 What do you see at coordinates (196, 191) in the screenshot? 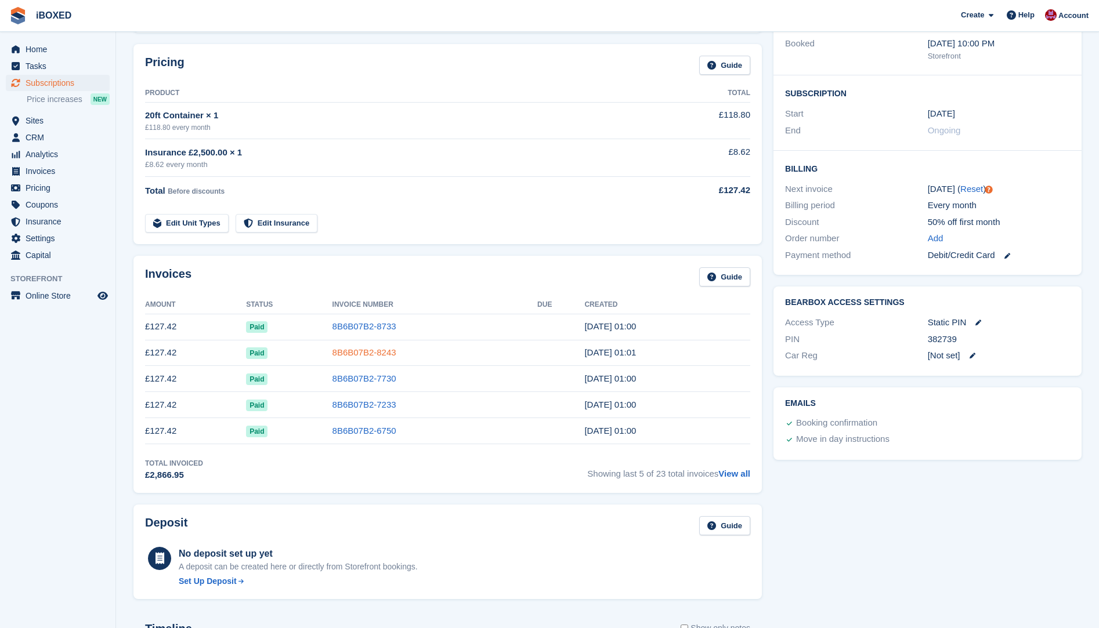
I see `span: Before discounts` at bounding box center [196, 191].